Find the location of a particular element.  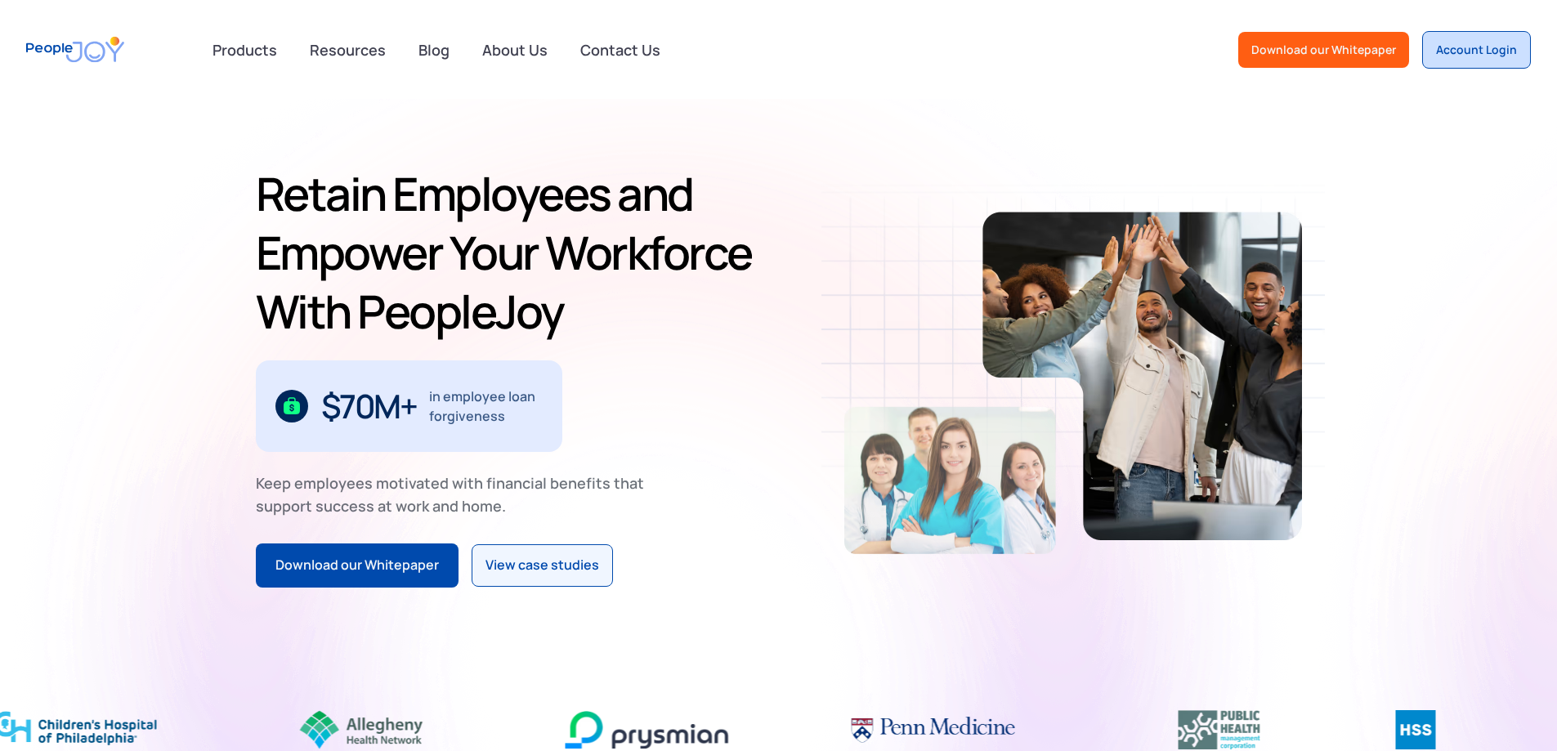

a: Blog is located at coordinates (434, 50).